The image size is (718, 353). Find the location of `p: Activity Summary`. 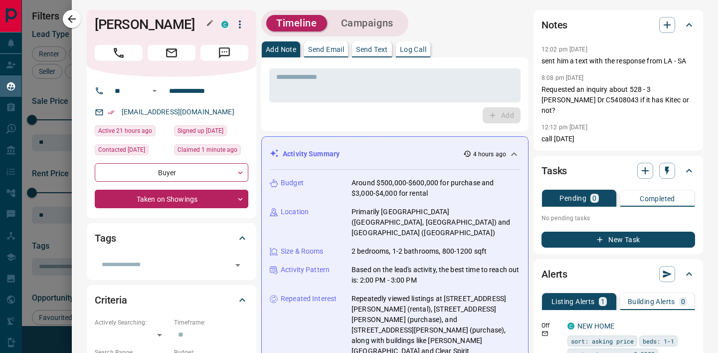

p: Activity Summary is located at coordinates (311, 154).